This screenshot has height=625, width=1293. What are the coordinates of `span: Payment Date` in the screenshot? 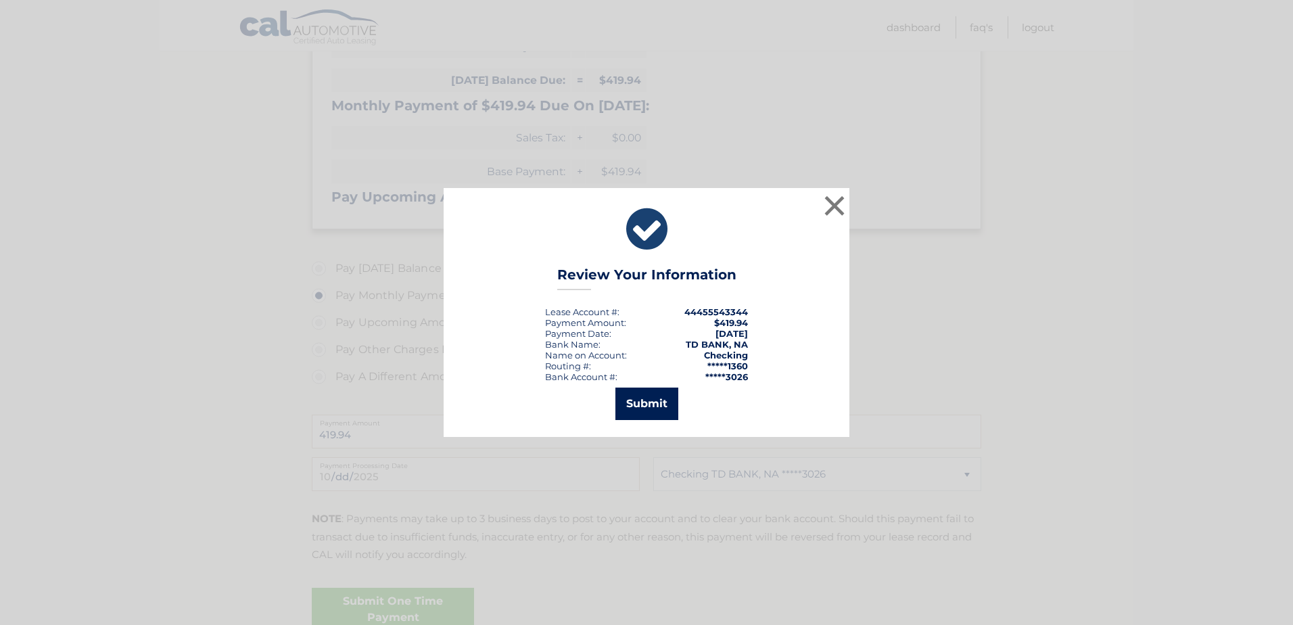 It's located at (577, 333).